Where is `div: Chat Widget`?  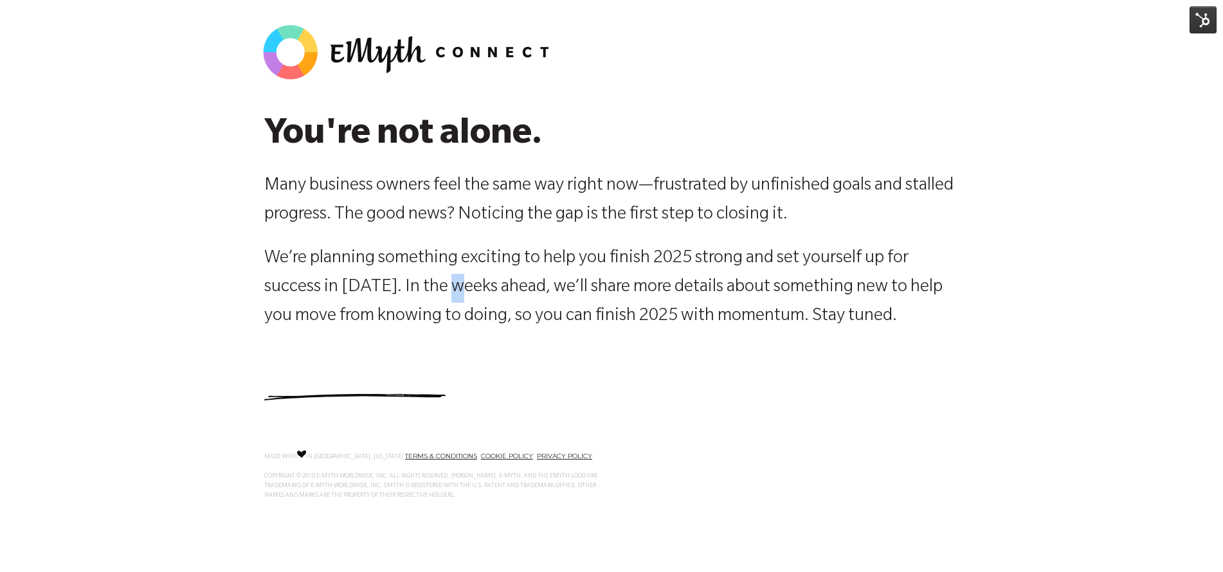
div: Chat Widget is located at coordinates (1191, 541).